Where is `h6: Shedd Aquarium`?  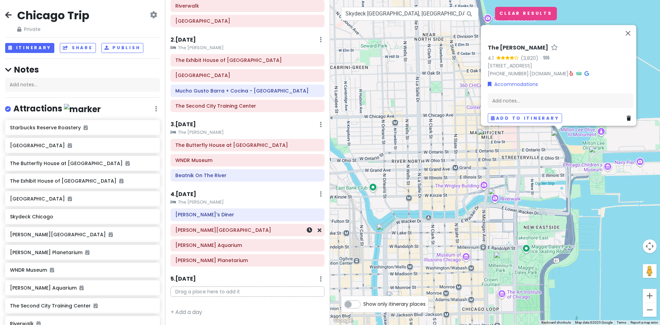 h6: Shedd Aquarium is located at coordinates (248, 245).